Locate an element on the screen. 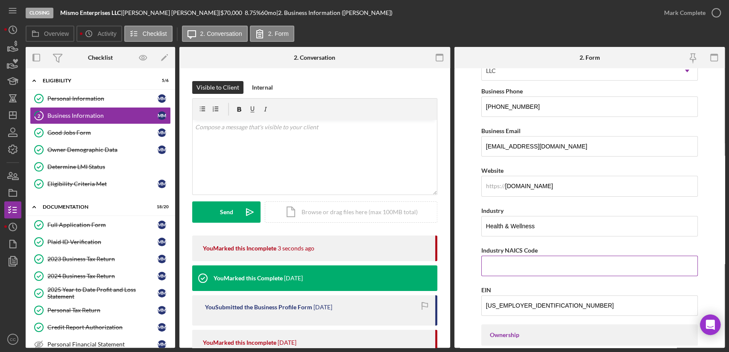 This screenshot has width=729, height=352. div: Send is located at coordinates (226, 212).